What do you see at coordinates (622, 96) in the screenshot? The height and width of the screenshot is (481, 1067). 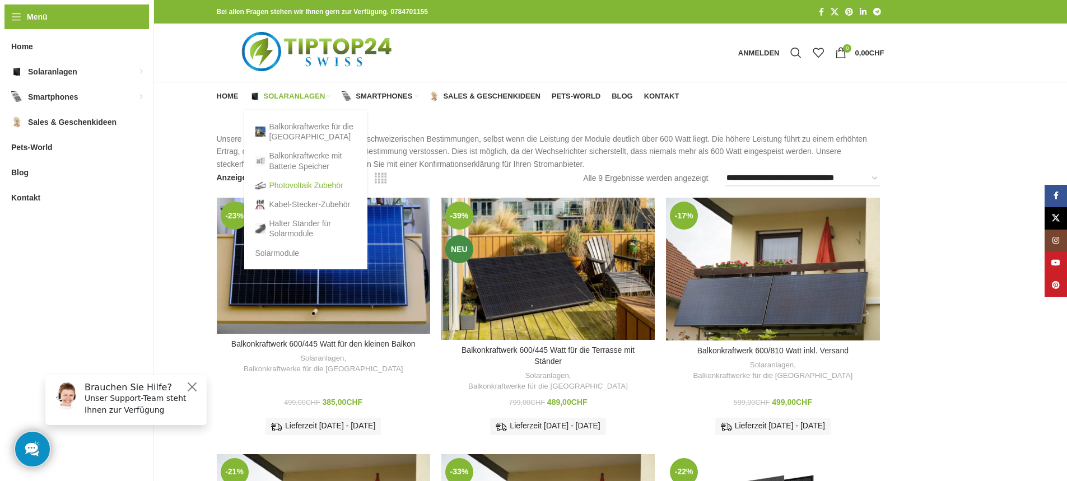 I see `a: Blog` at bounding box center [622, 96].